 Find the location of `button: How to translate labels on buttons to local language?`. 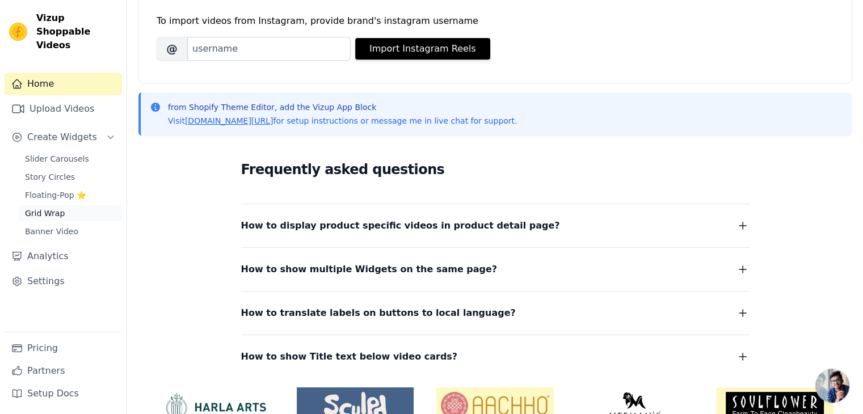

button: How to translate labels on buttons to local language? is located at coordinates (495, 313).